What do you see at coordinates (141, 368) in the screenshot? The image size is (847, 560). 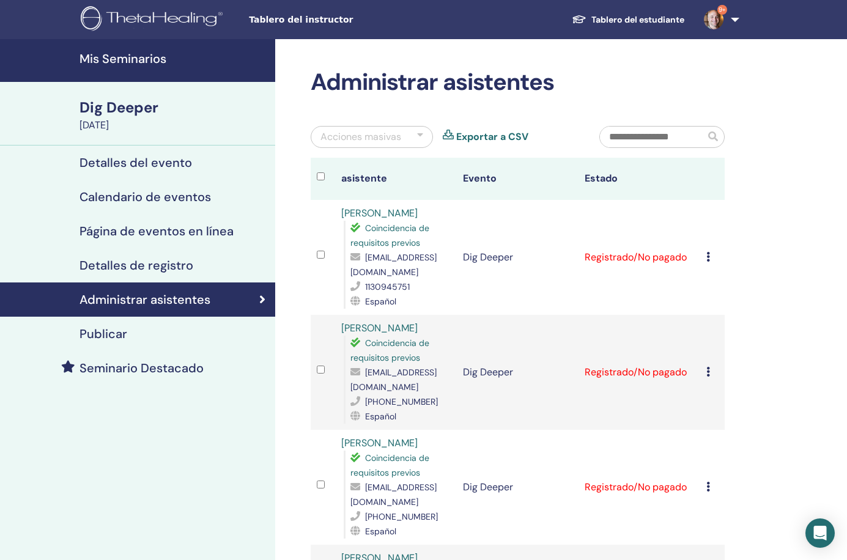 I see `h4: Seminario Destacado` at bounding box center [141, 368].